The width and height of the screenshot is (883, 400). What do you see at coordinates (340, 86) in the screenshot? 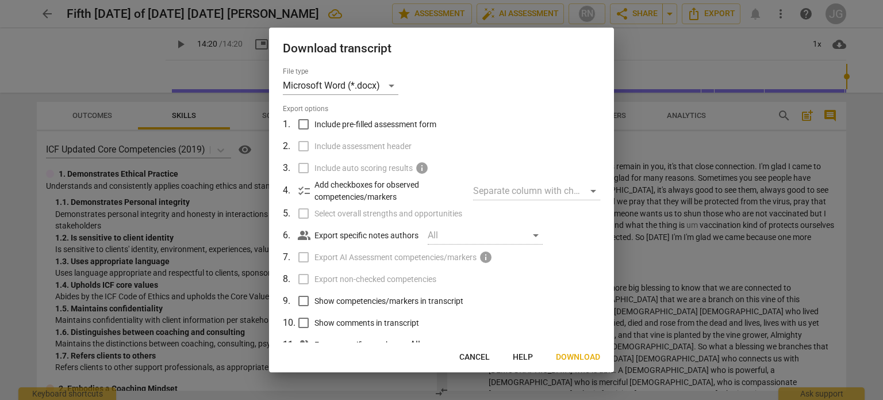
I see `div: Microsoft Word (*.docx)` at bounding box center [340, 86].